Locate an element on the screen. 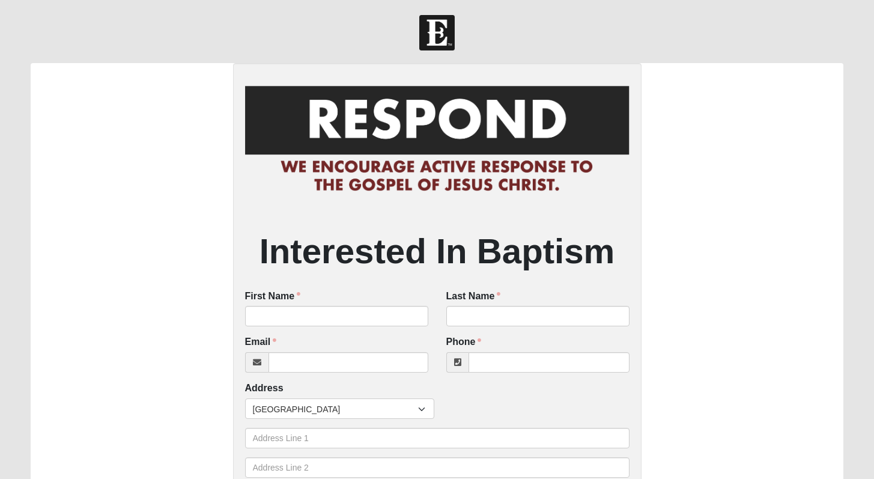 This screenshot has height=479, width=874. label: Last Name is located at coordinates (473, 296).